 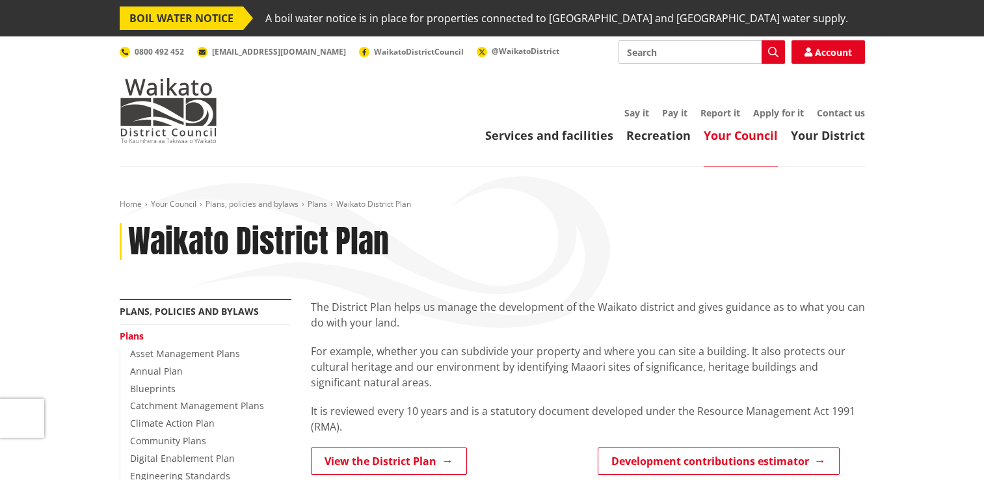 I want to click on span: BOIL WATER NOTICE, so click(x=181, y=18).